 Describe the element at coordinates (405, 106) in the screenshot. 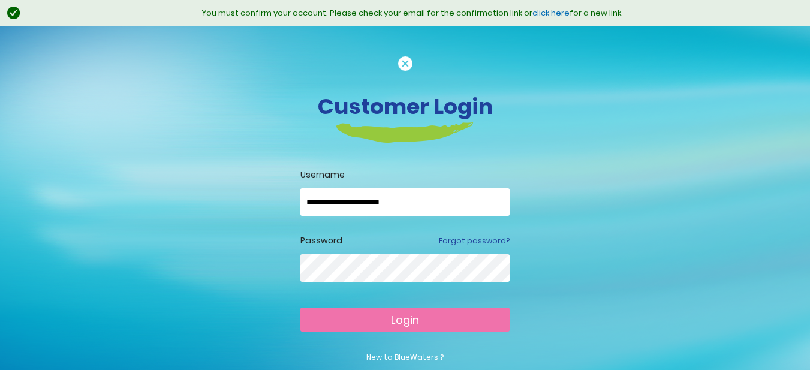

I see `h3: Customer Login` at that location.